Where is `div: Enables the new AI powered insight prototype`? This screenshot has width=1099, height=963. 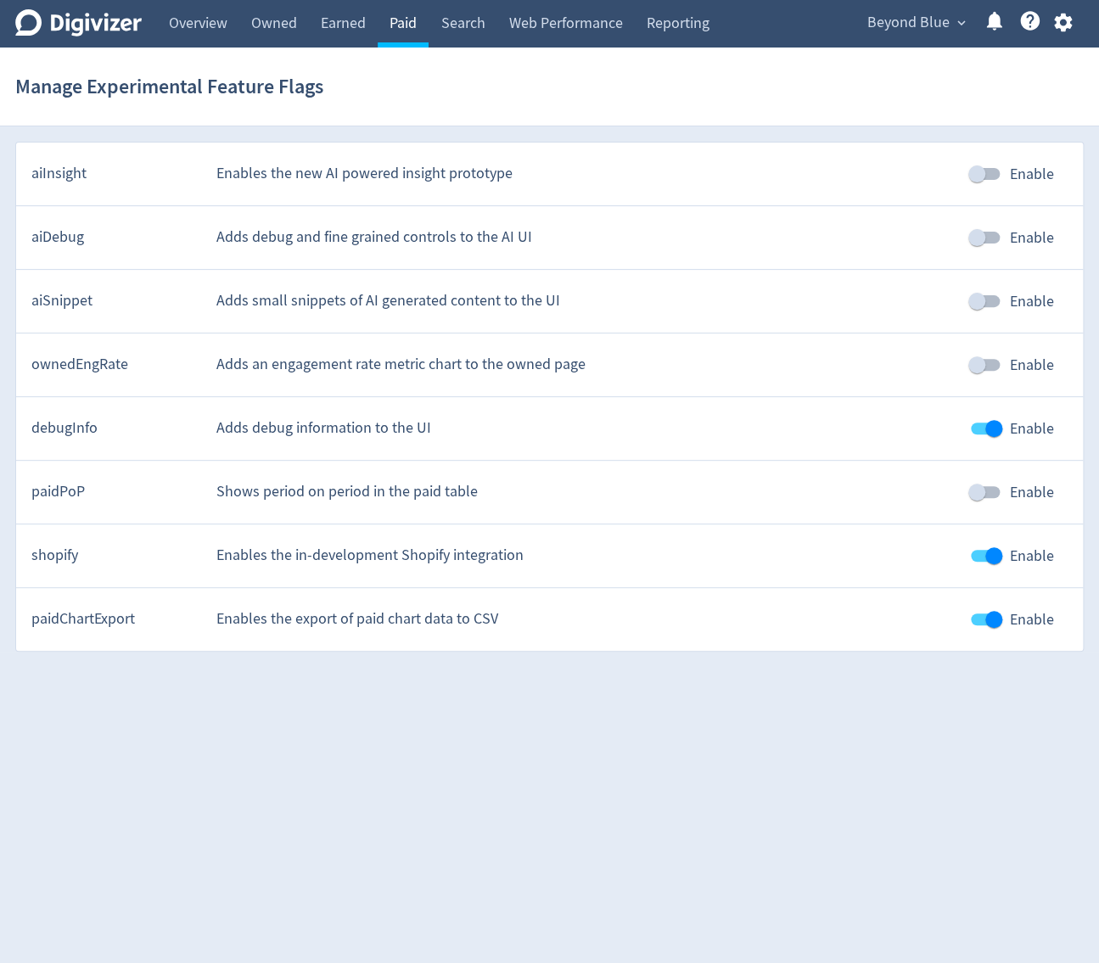
div: Enables the new AI powered insight prototype is located at coordinates (585, 173).